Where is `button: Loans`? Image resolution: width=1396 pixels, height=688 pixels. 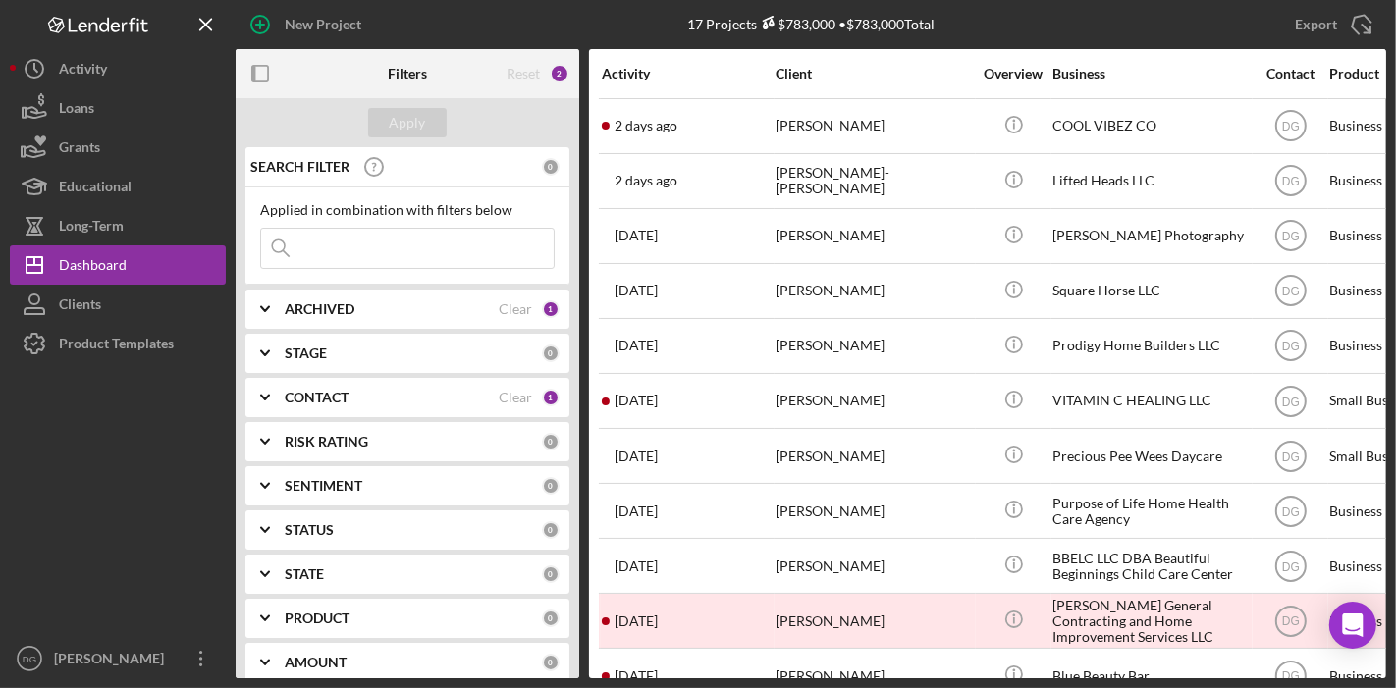 button: Loans is located at coordinates (118, 108).